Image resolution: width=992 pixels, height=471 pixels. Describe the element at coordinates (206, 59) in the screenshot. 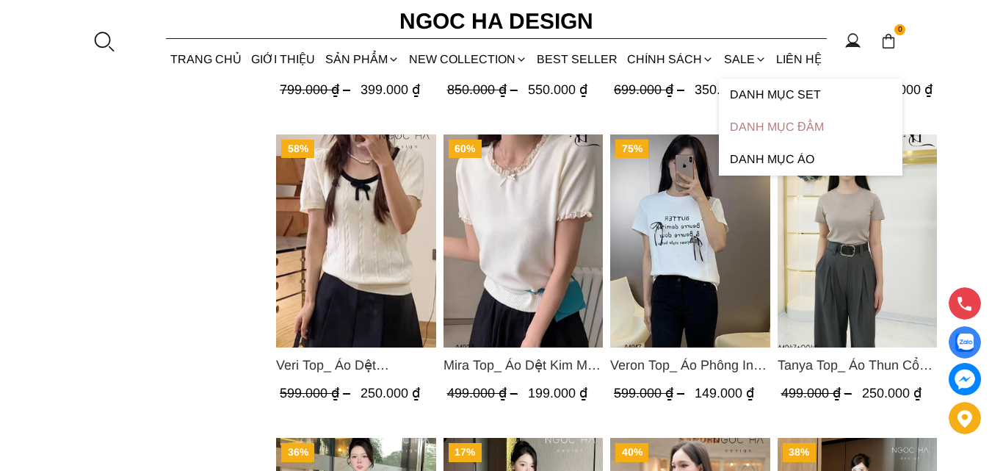

I see `a: TRANG CHỦ` at that location.